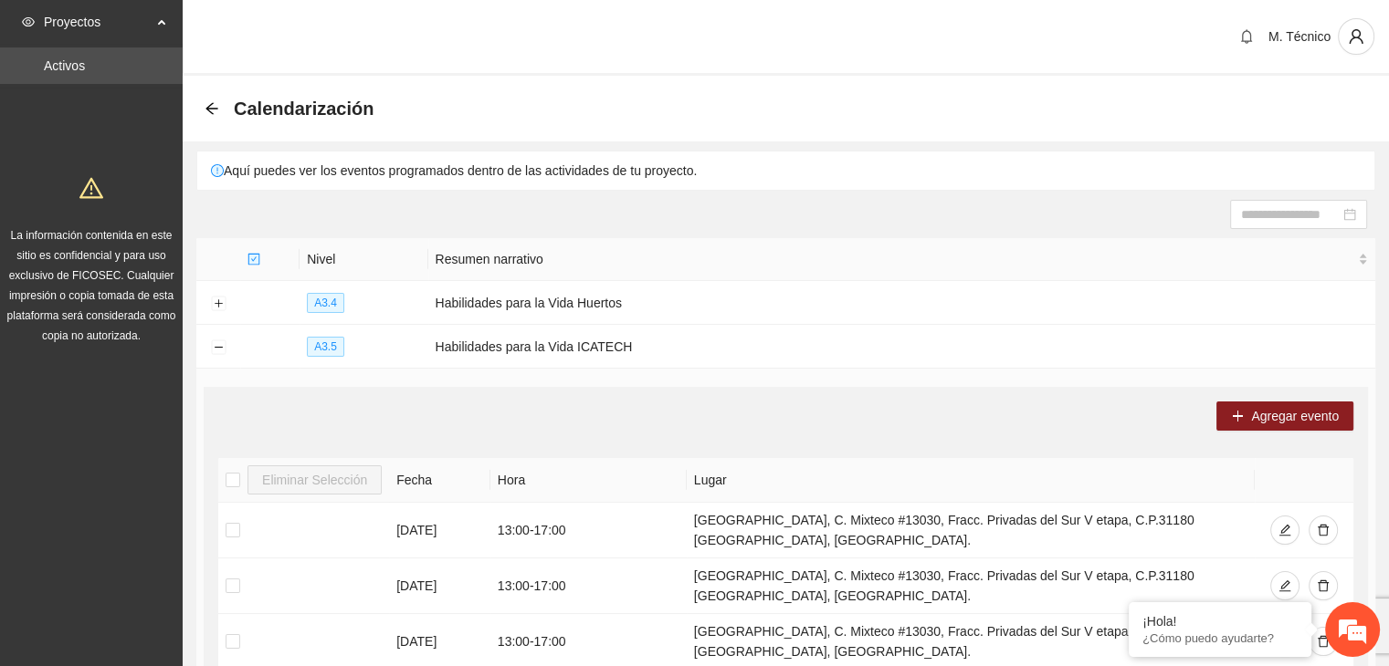  I want to click on button: user, so click(1356, 37).